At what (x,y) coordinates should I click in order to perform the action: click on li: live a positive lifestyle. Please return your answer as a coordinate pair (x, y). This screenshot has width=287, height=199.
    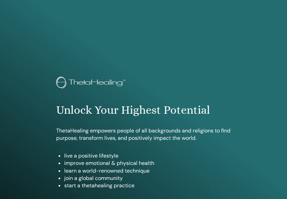
    Looking at the image, I should click on (147, 156).